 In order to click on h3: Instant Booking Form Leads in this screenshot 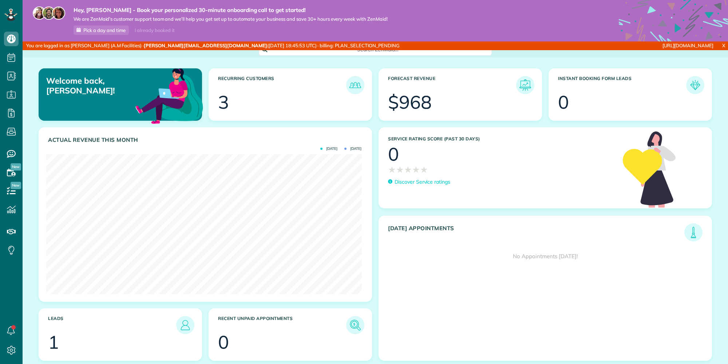, I will do `click(622, 85)`.